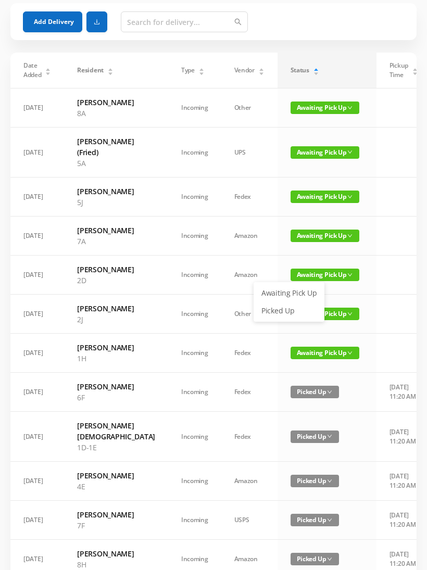  Describe the element at coordinates (116, 241) in the screenshot. I see `p: 7A` at that location.